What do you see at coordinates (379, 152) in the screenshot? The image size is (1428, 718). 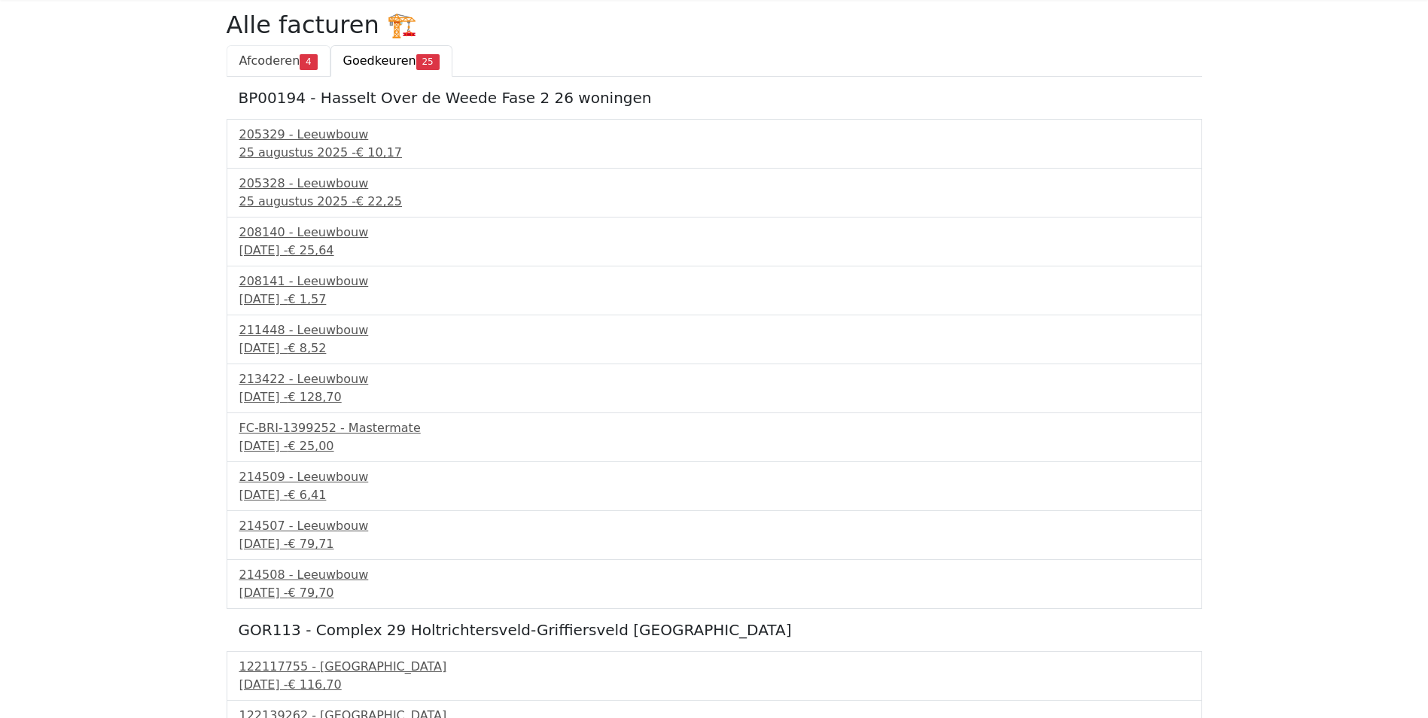 I see `span: € 10,17` at bounding box center [379, 152].